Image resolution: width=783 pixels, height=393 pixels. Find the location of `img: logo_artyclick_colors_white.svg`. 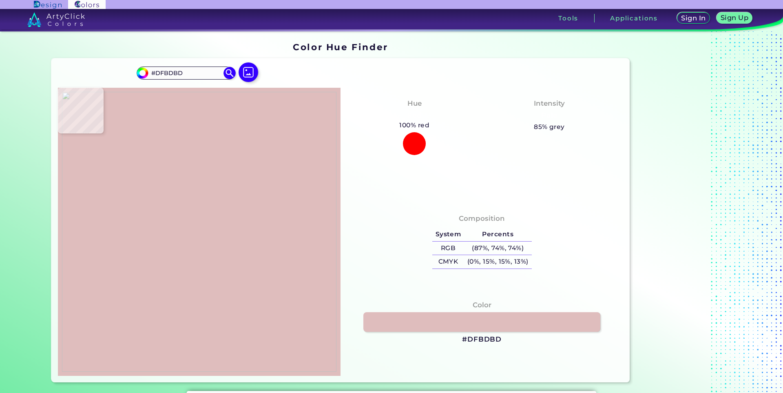

img: logo_artyclick_colors_white.svg is located at coordinates (56, 20).